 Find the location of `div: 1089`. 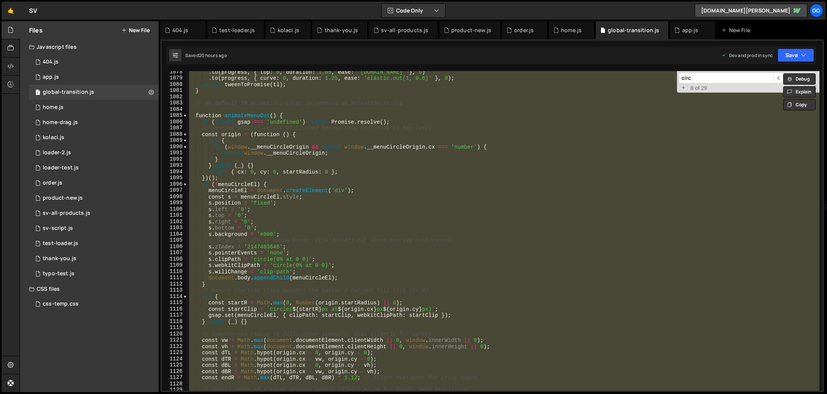

div: 1089 is located at coordinates (175, 140).